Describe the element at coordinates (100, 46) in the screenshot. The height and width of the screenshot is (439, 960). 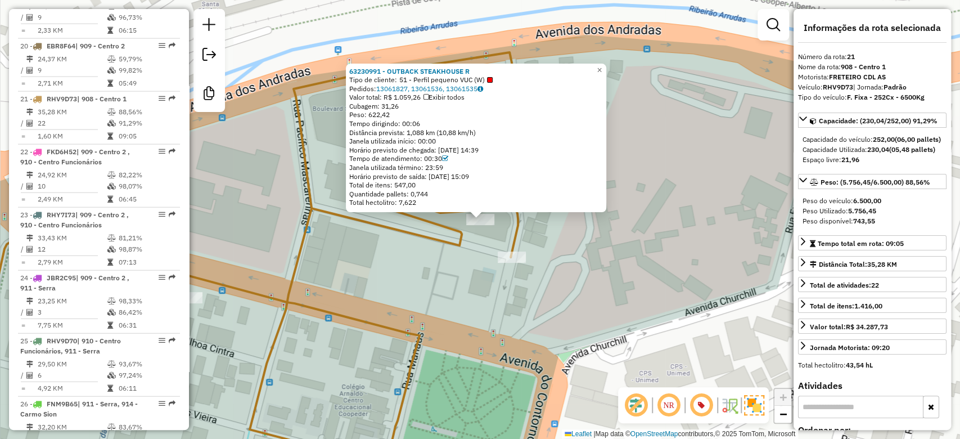
I see `span: | 909 - Centro 2` at that location.